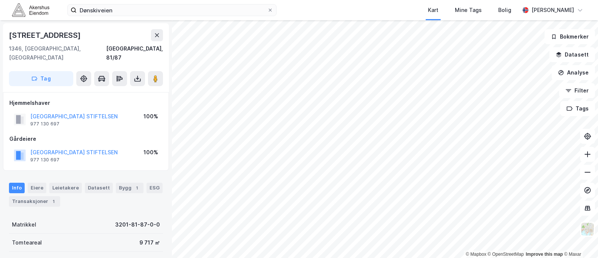 This screenshot has height=258, width=598. Describe the element at coordinates (505, 10) in the screenshot. I see `div: Bolig` at that location.